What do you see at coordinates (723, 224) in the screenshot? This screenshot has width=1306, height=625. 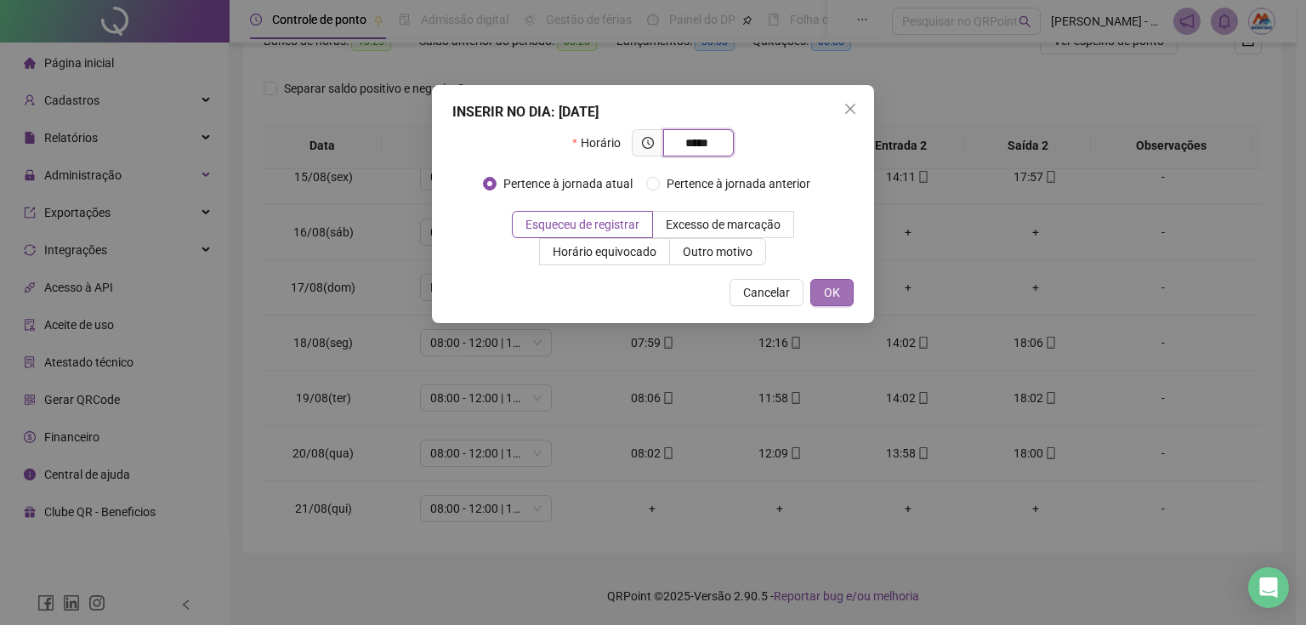 I see `span: Excesso de marcação` at bounding box center [723, 224].